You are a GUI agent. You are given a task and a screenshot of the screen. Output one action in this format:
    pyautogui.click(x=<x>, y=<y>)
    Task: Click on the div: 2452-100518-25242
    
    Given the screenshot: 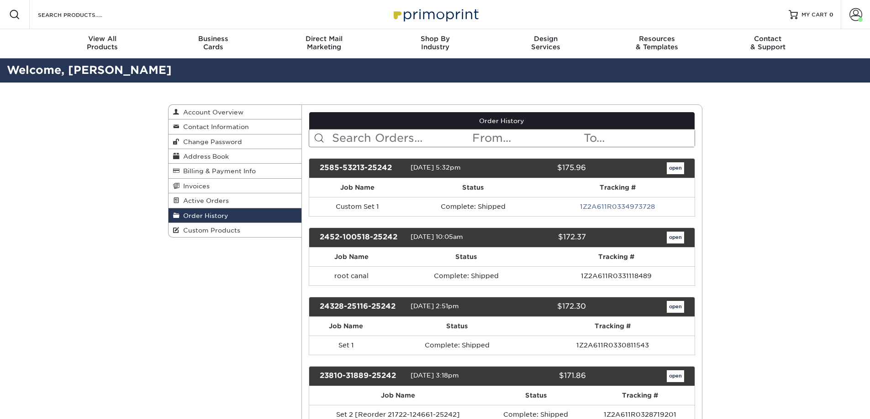 What is the action you would take?
    pyautogui.click(x=361, y=238)
    